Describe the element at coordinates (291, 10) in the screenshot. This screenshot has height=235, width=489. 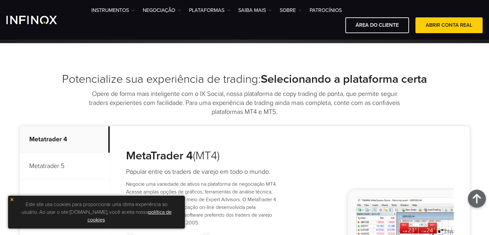
I see `a: SOBRE` at that location.